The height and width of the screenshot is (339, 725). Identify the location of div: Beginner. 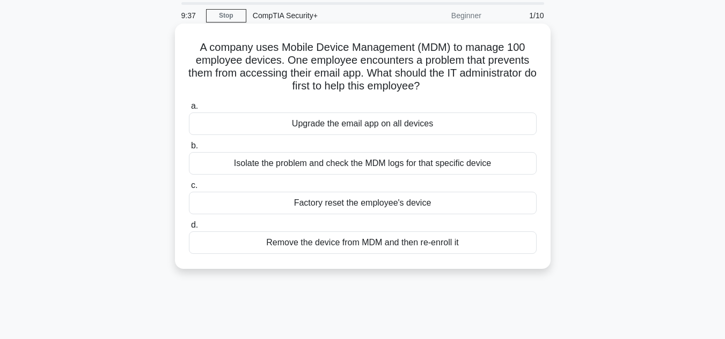
(440, 16).